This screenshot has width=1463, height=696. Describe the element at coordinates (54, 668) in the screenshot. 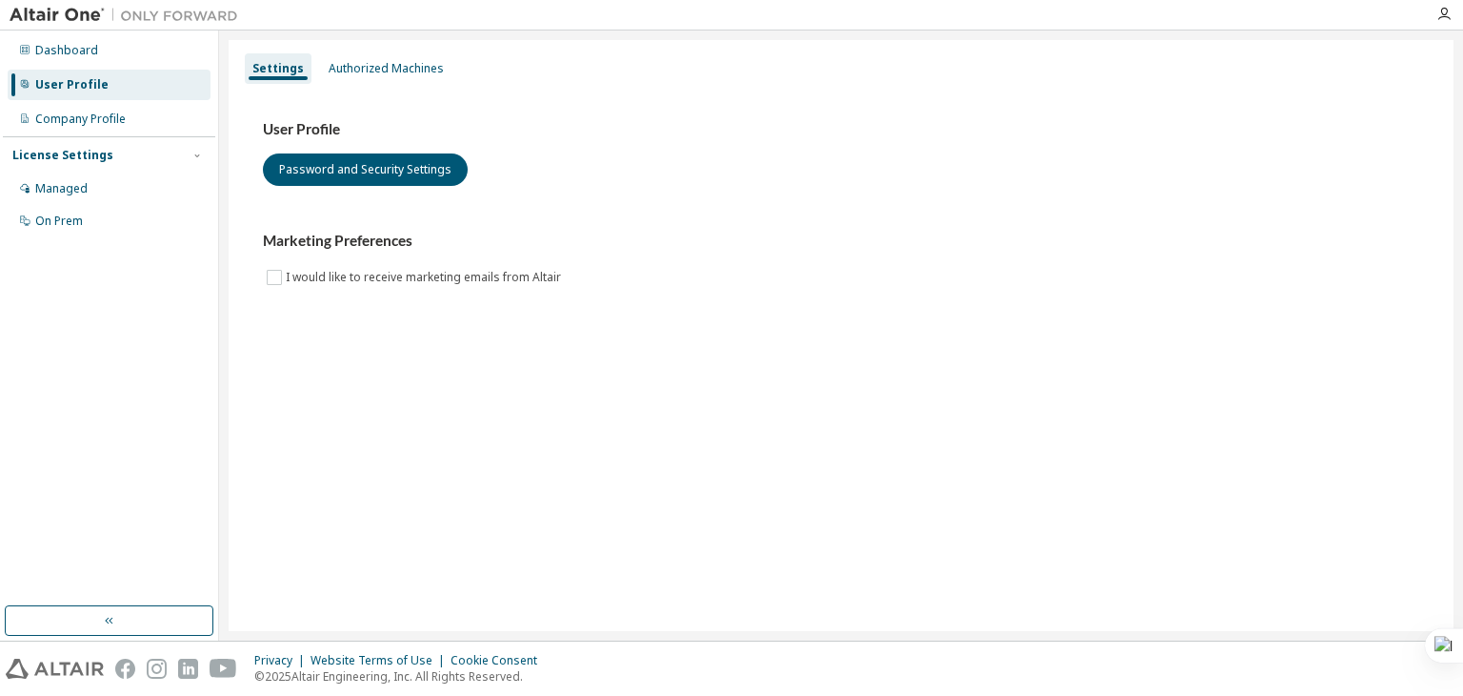

I see `img: altair_logo.svg` at that location.